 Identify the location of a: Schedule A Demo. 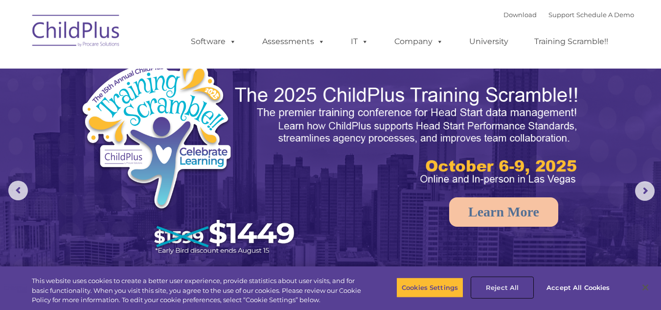
(606, 15).